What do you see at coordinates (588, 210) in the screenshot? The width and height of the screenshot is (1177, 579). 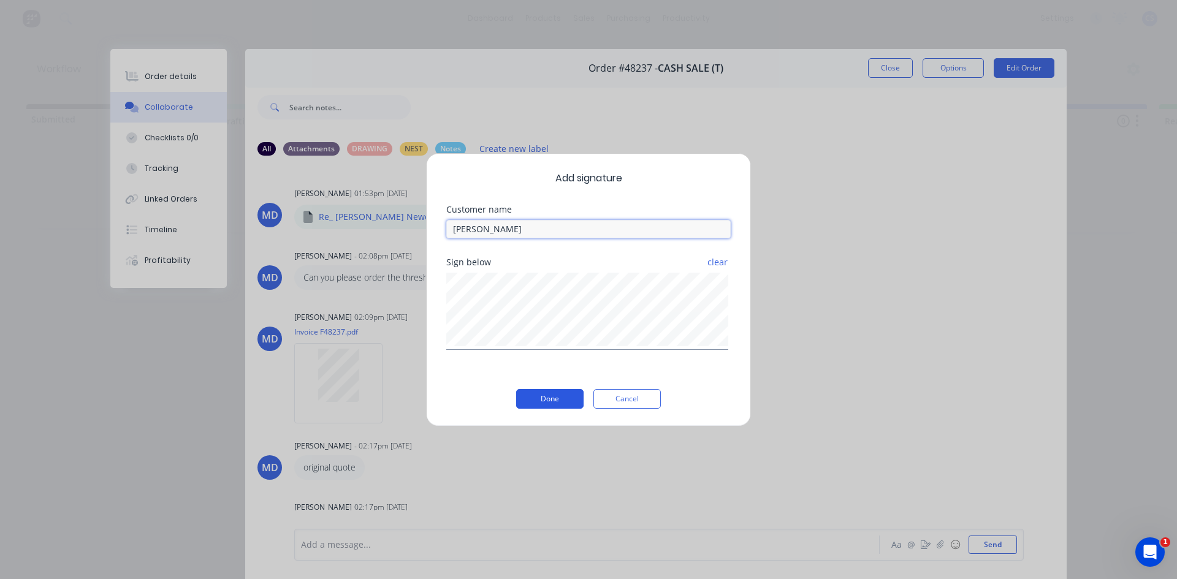 I see `div: Customer name` at bounding box center [588, 210].